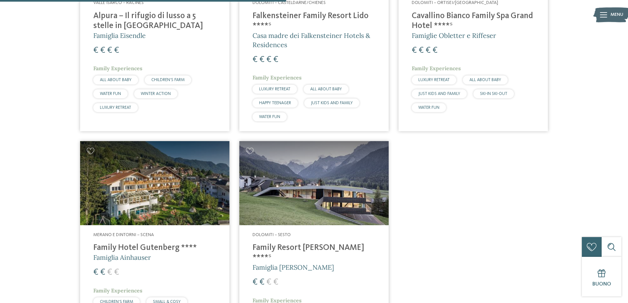 The width and height of the screenshot is (628, 303). Describe the element at coordinates (122, 257) in the screenshot. I see `span: Famiglia Ainhauser` at that location.